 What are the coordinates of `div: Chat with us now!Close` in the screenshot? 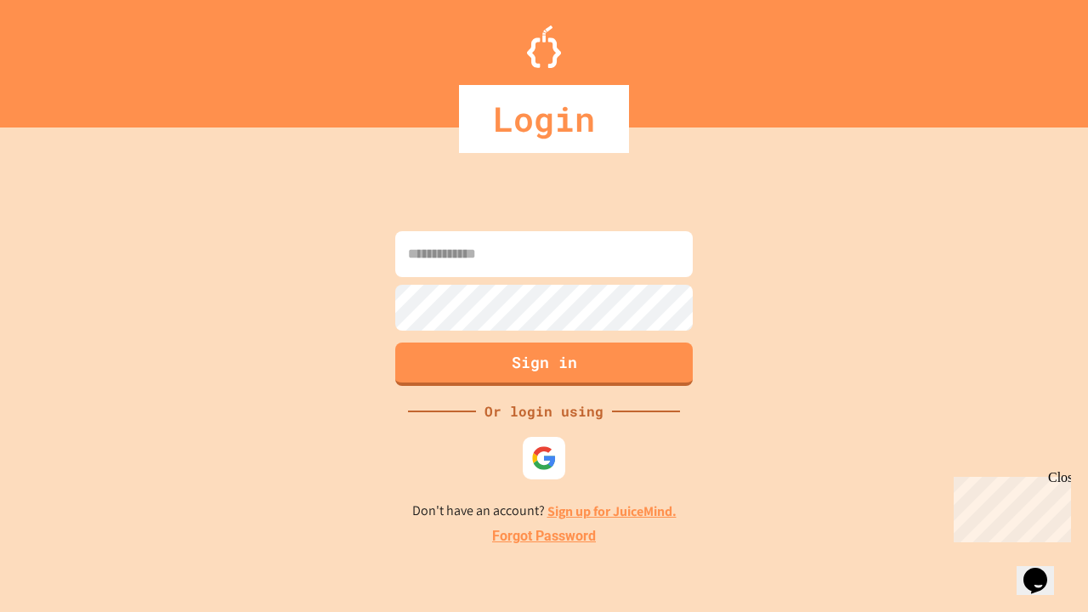 It's located at (62, 57).